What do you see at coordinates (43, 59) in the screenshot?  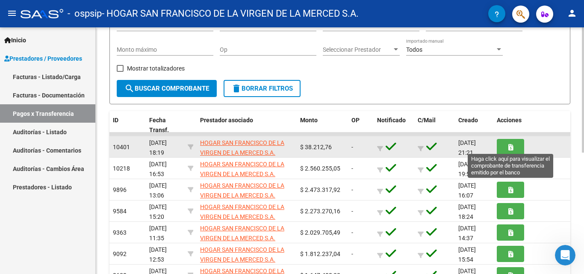 I see `span: Prestadores / Proveedores` at bounding box center [43, 59].